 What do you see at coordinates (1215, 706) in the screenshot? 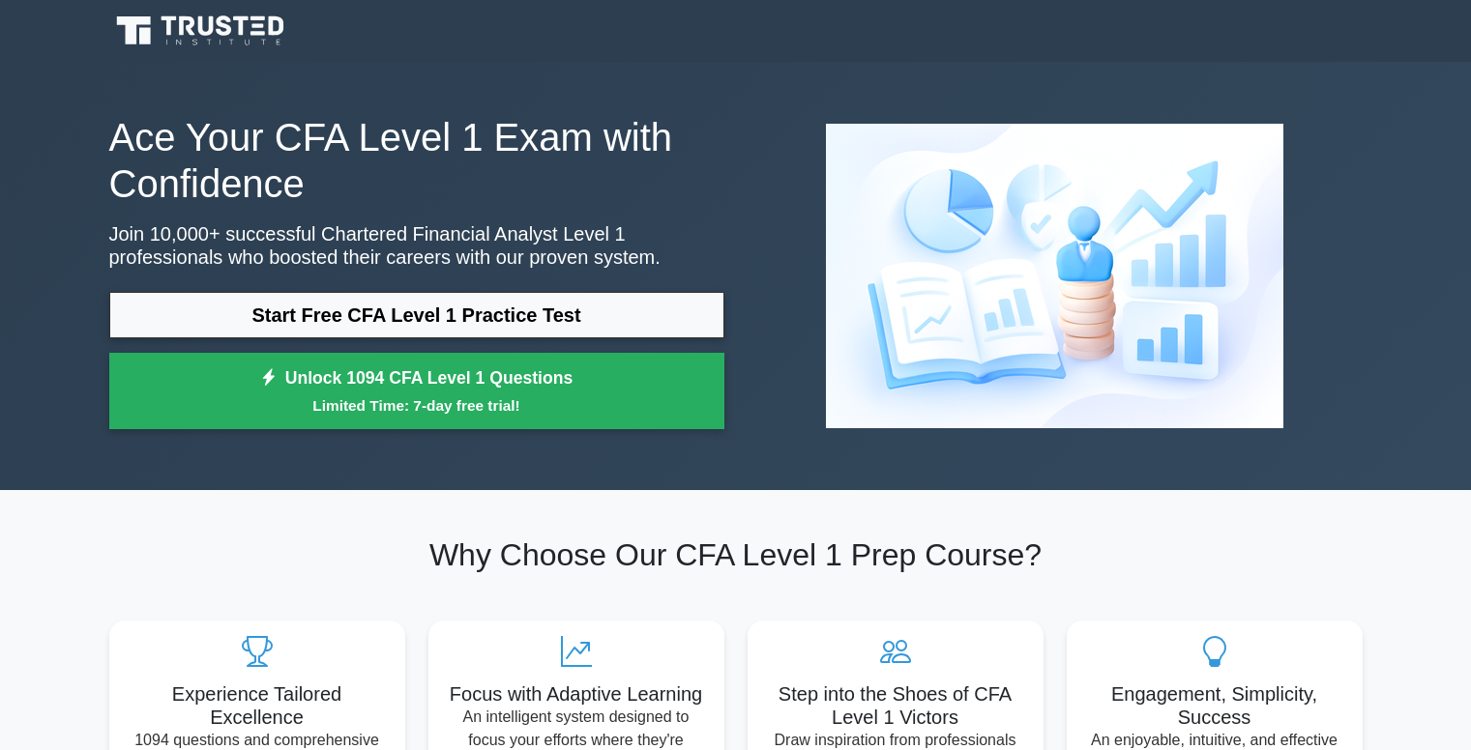
I see `h5: Engagement, Simplicity, Success` at bounding box center [1215, 706].